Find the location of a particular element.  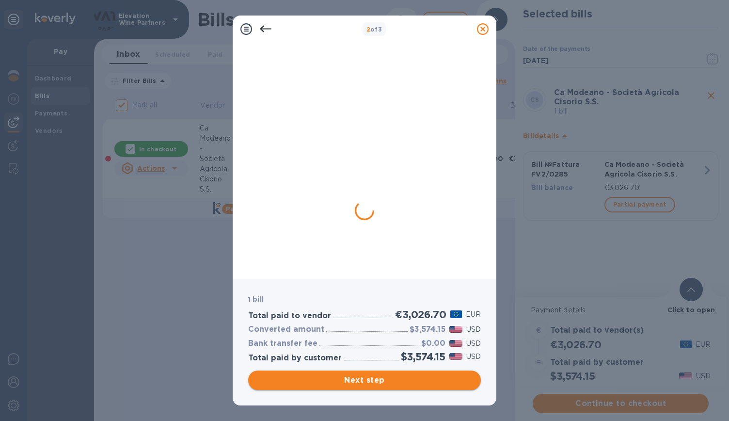

h3: Total paid to vendor is located at coordinates (289, 316).